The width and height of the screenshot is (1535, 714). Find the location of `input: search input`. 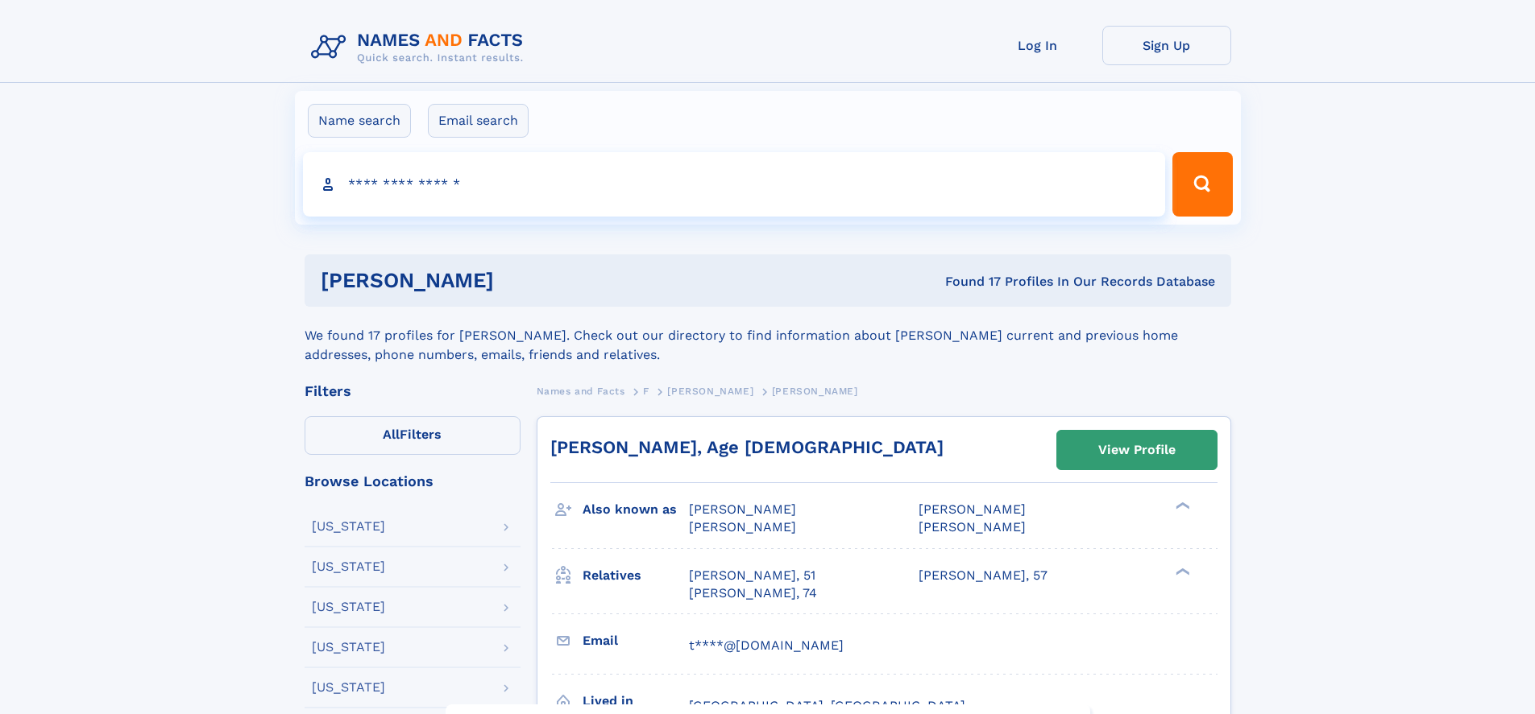

input: search input is located at coordinates (734, 184).